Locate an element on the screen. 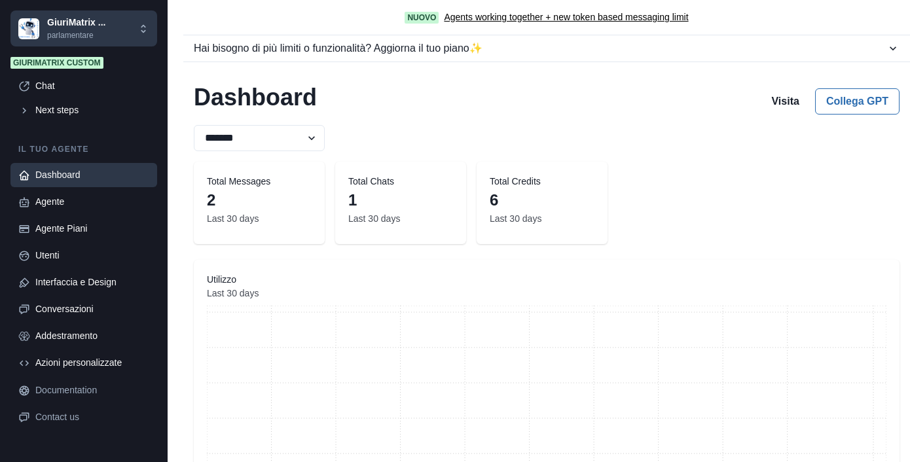  dt: Total Chats is located at coordinates (401, 181).